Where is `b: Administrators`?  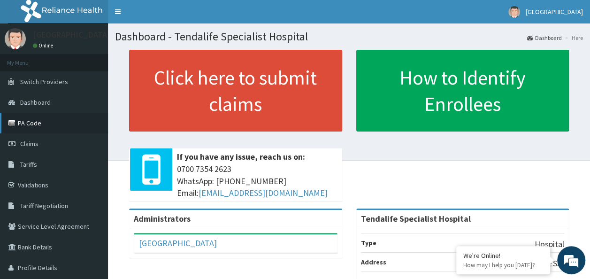 b: Administrators is located at coordinates (162, 218).